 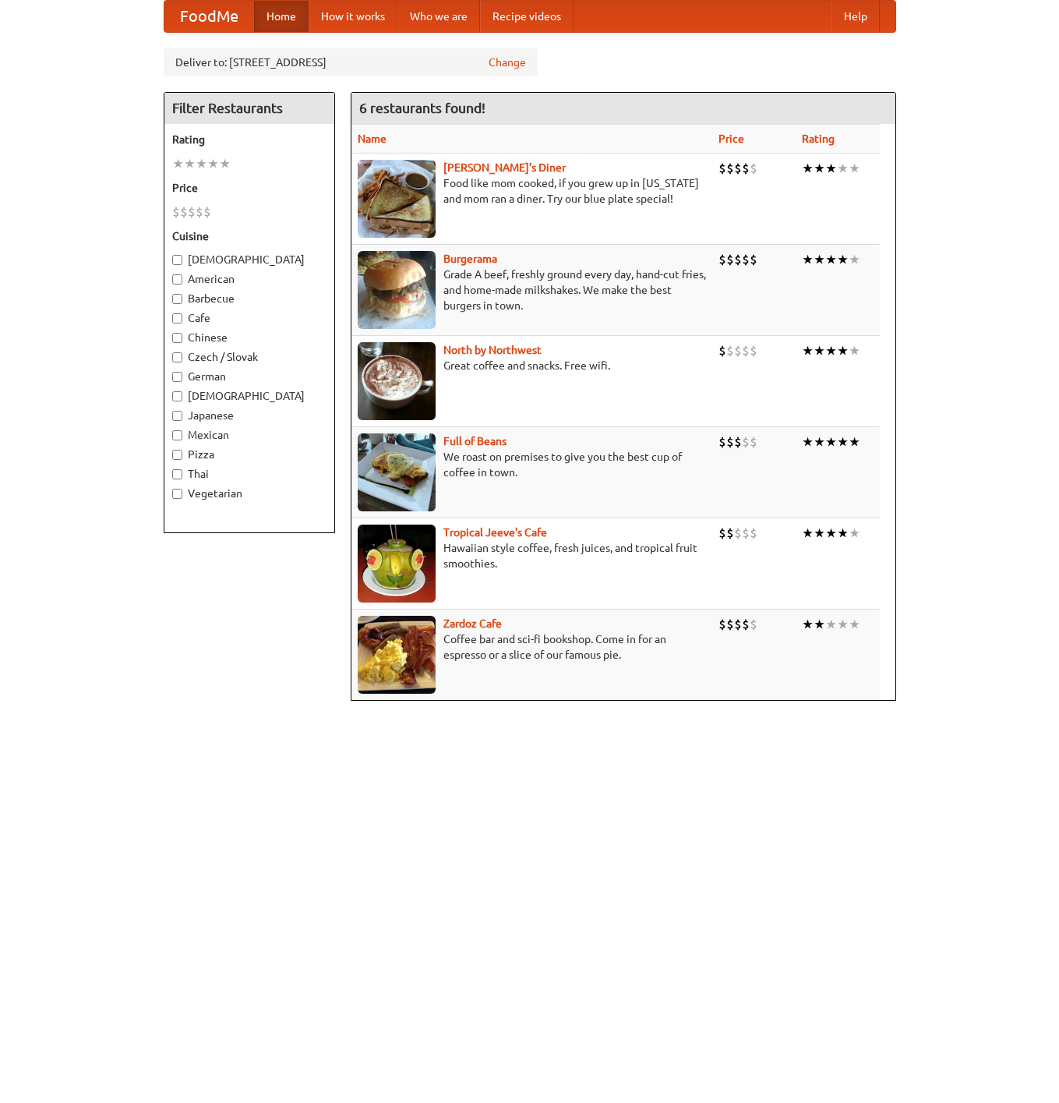 I want to click on p: Coffee bar and sci-fi bookshop. Come in for an espresso or a slice of our famous pie., so click(x=531, y=647).